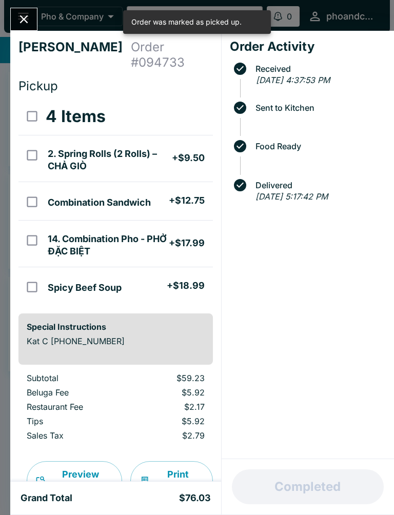 This screenshot has height=515, width=394. Describe the element at coordinates (170, 407) in the screenshot. I see `p: $2.17` at that location.